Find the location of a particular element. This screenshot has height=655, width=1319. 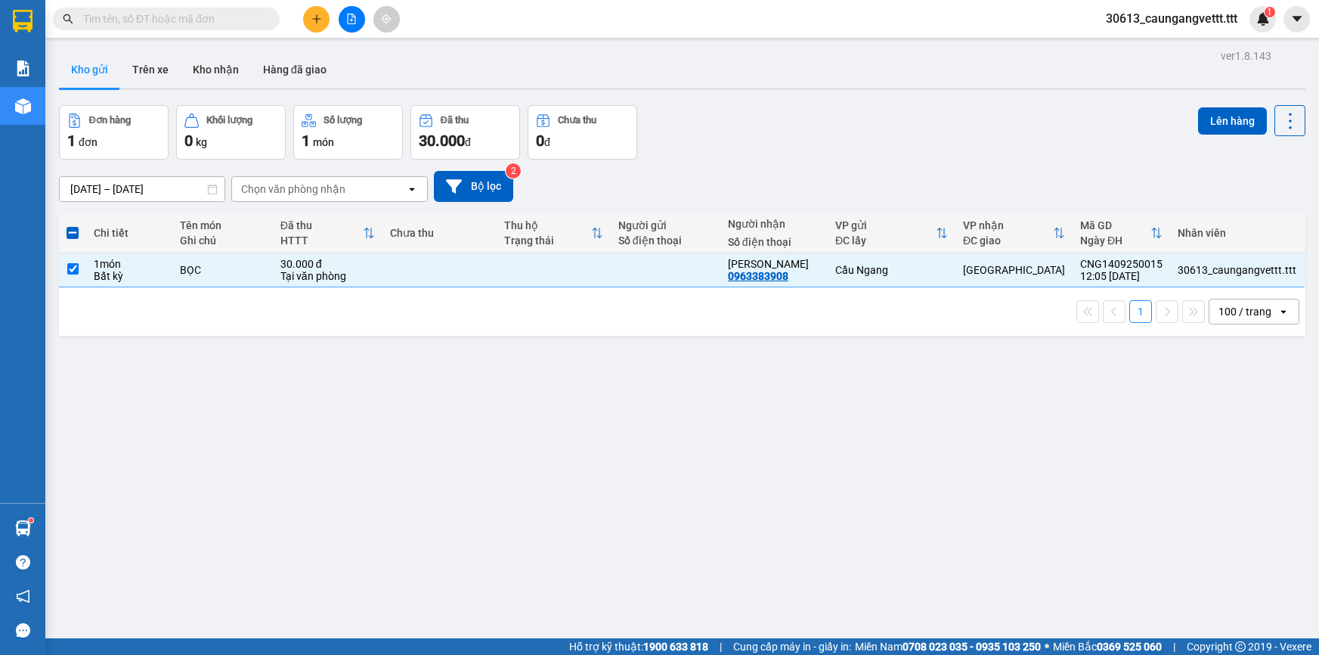

div: NGỌC CHÂU is located at coordinates (774, 264).